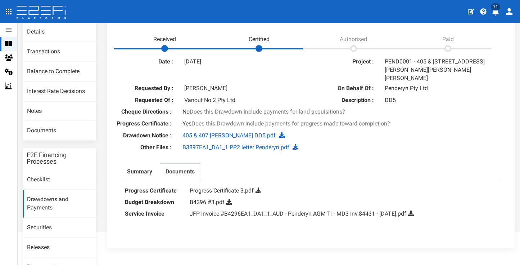 The image size is (520, 265). Describe the element at coordinates (144, 147) in the screenshot. I see `label: Other Files :` at that location.